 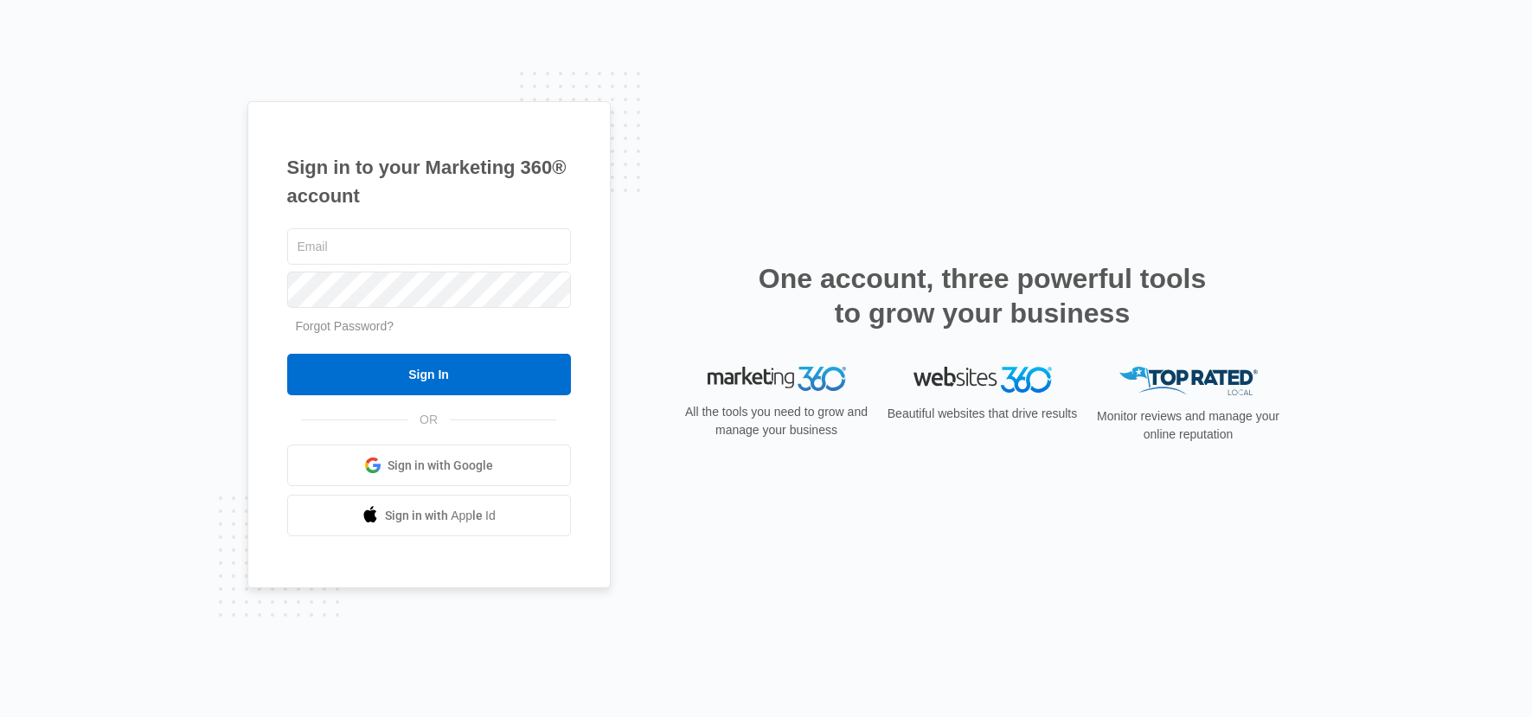 I want to click on h1: Sign in to your Marketing 360® account, so click(x=429, y=182).